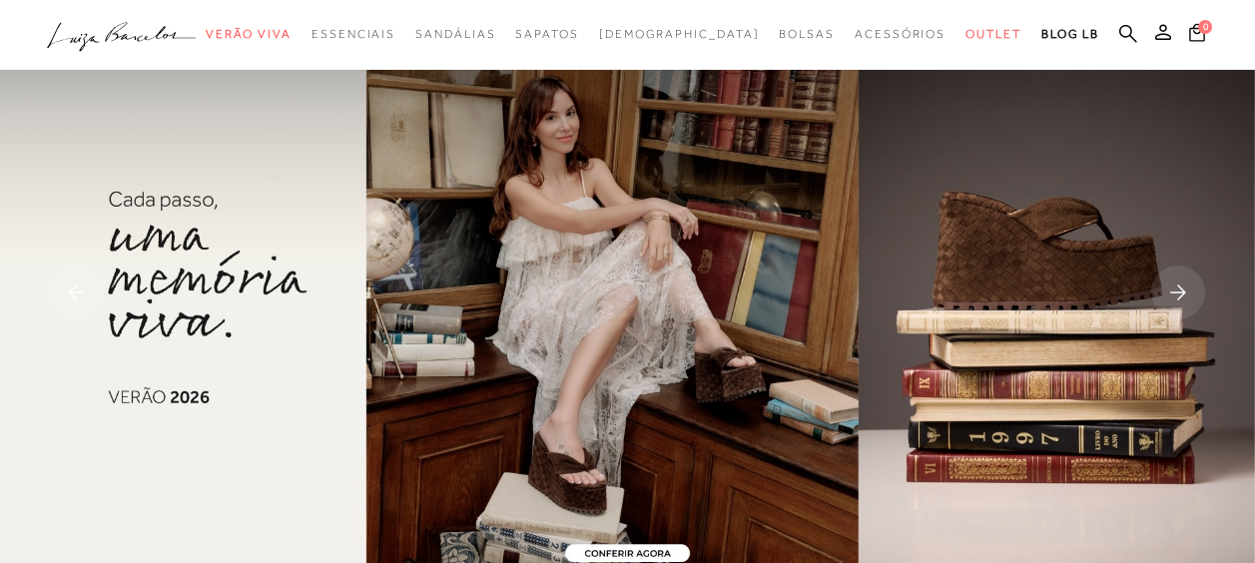  Describe the element at coordinates (679, 34) in the screenshot. I see `a: noSubCategoriesText` at that location.